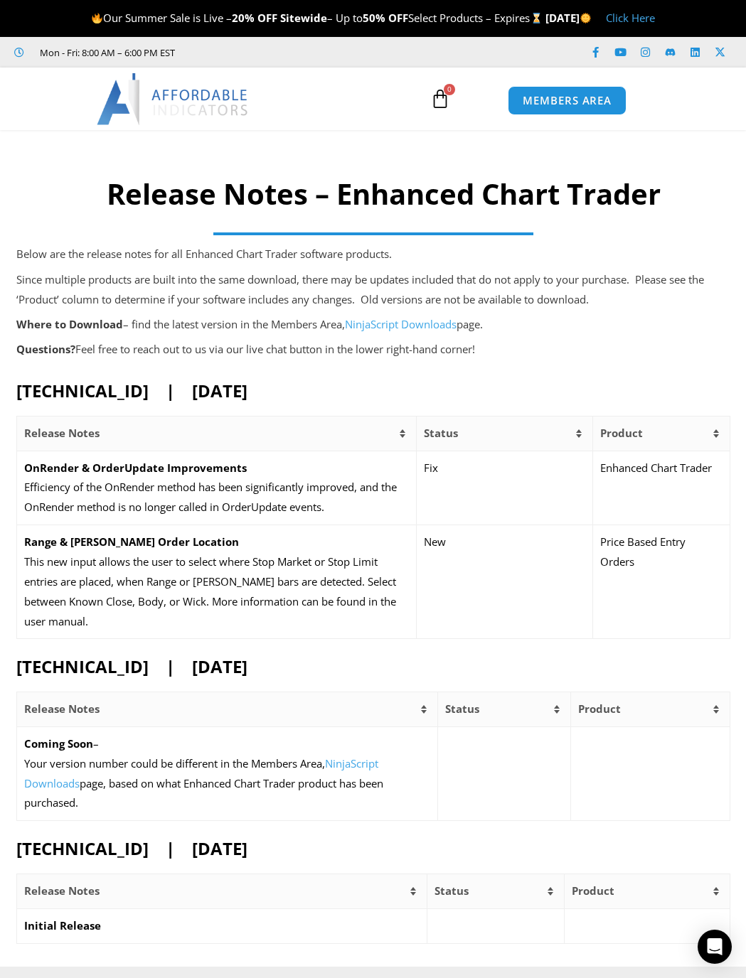 This screenshot has height=978, width=746. Describe the element at coordinates (373, 350) in the screenshot. I see `p: Feel free to reach out to us via our live chat button in the lower right-hand corner!` at that location.